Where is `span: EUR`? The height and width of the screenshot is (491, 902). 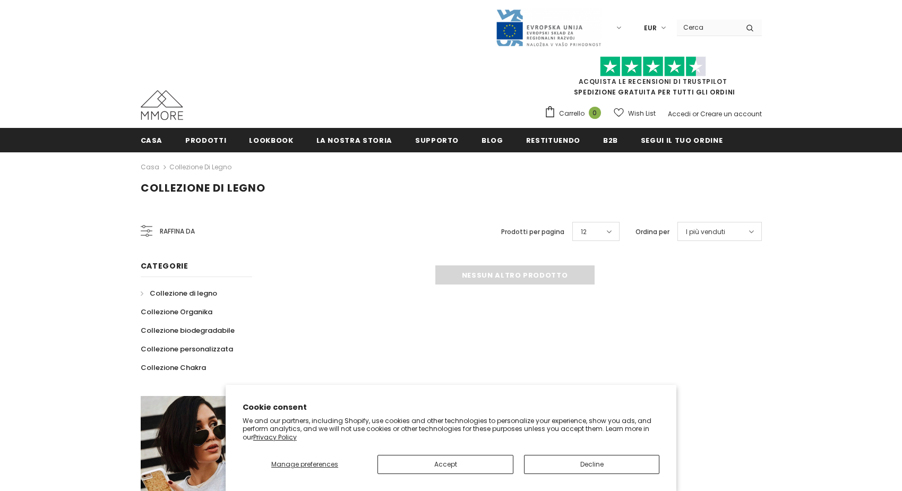 span: EUR is located at coordinates (650, 28).